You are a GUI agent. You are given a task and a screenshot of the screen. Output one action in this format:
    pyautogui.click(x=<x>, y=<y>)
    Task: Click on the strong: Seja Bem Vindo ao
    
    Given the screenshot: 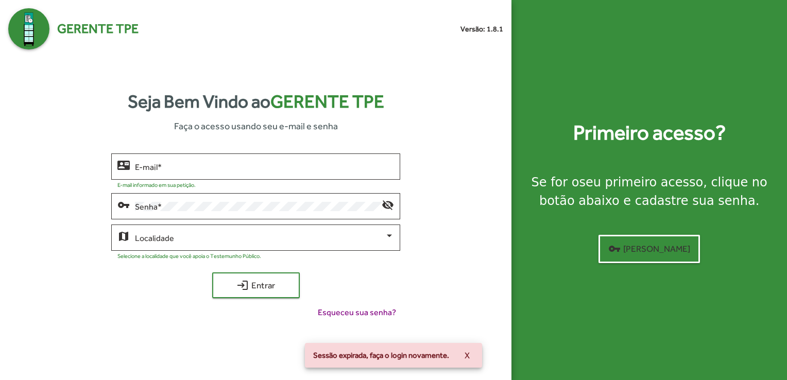 What is the action you would take?
    pyautogui.click(x=256, y=101)
    